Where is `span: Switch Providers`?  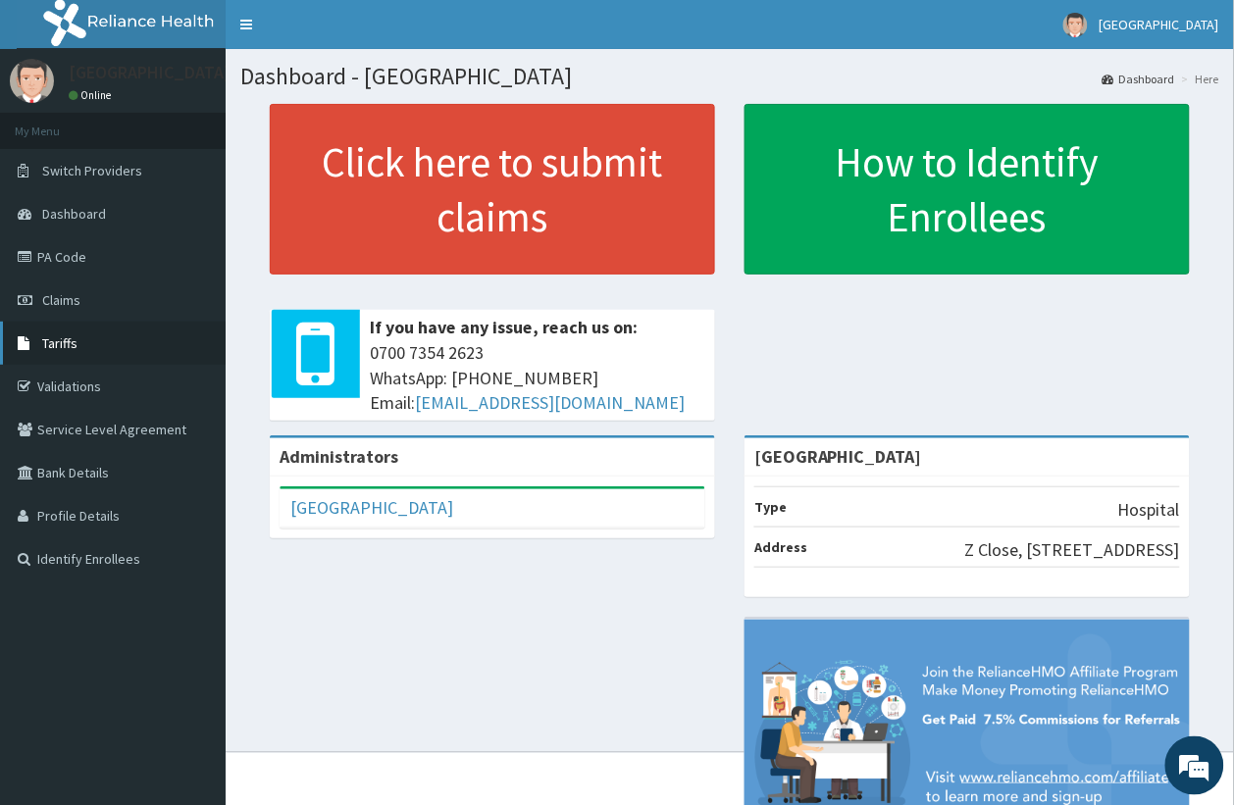 span: Switch Providers is located at coordinates (92, 171).